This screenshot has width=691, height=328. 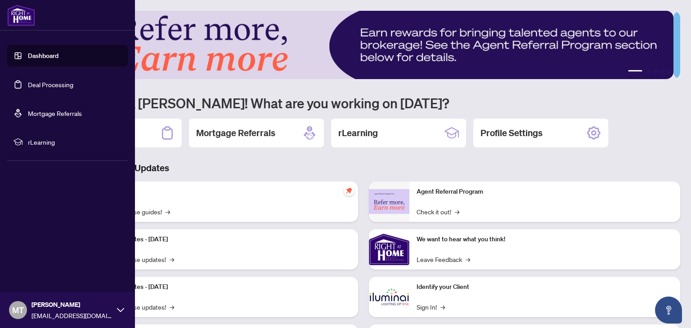 What do you see at coordinates (223, 192) in the screenshot?
I see `p: Self-Help` at bounding box center [223, 192].